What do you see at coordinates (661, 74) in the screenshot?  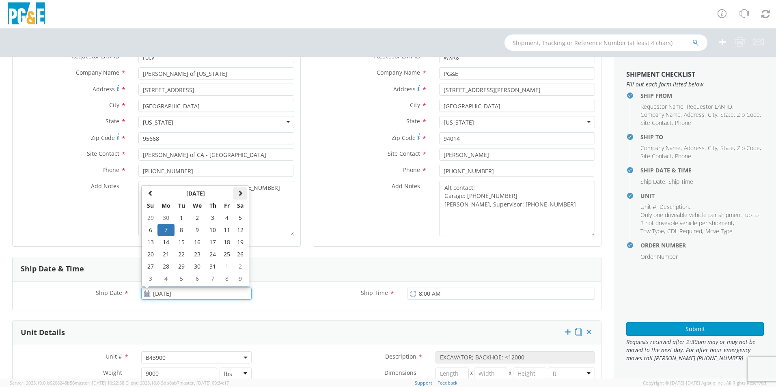 I see `strong: Shipment Checklist` at bounding box center [661, 74].